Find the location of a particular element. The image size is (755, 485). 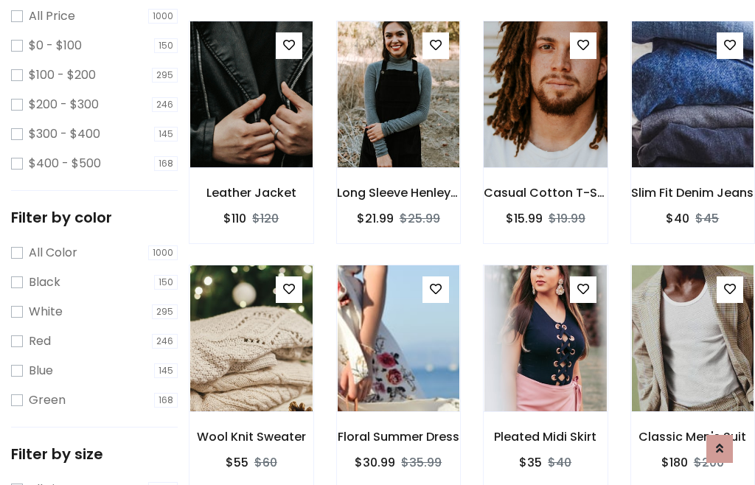

label: $300 - $400 is located at coordinates (64, 134).